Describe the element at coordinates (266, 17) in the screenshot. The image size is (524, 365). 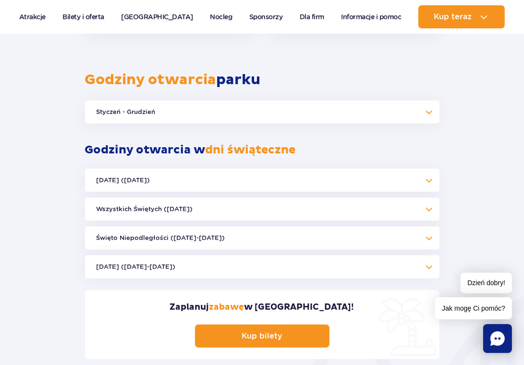
I see `a: Sponsorzy` at that location.